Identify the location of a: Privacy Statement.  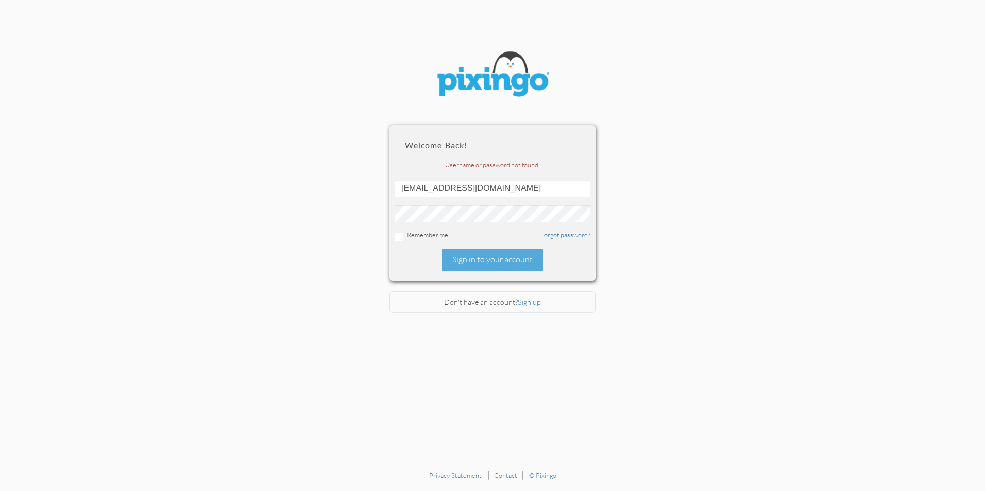
(455, 475).